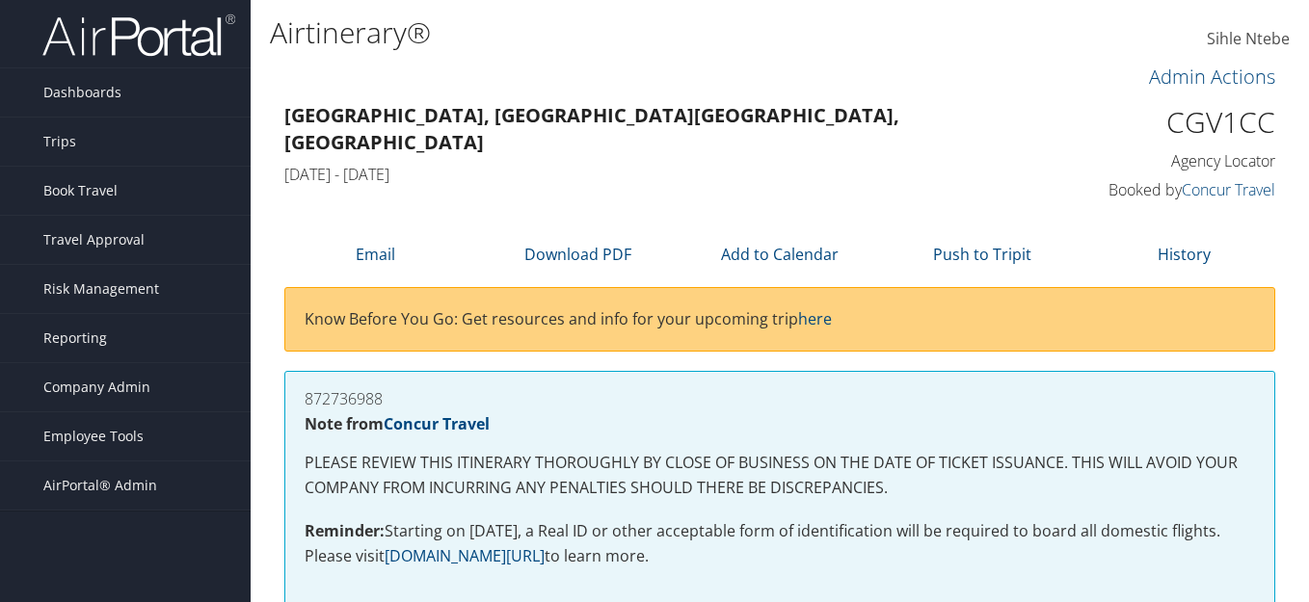  What do you see at coordinates (1248, 39) in the screenshot?
I see `span: Sihle Ntebe` at bounding box center [1248, 39].